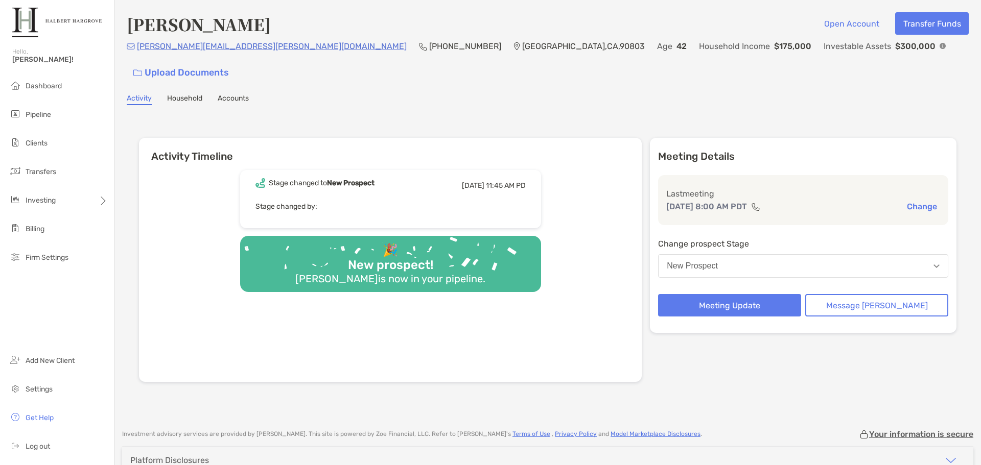 The height and width of the screenshot is (465, 981). What do you see at coordinates (734, 46) in the screenshot?
I see `p: Household Income` at bounding box center [734, 46].